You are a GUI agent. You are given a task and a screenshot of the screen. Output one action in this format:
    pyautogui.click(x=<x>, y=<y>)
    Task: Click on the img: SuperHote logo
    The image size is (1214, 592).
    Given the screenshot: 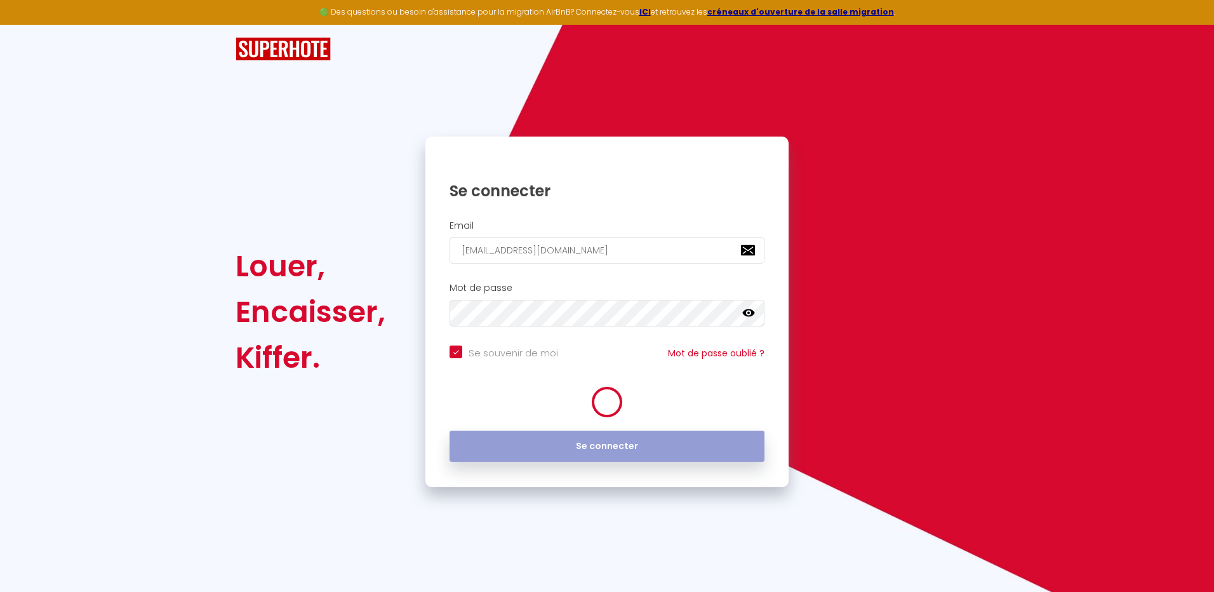 What is the action you would take?
    pyautogui.click(x=283, y=49)
    